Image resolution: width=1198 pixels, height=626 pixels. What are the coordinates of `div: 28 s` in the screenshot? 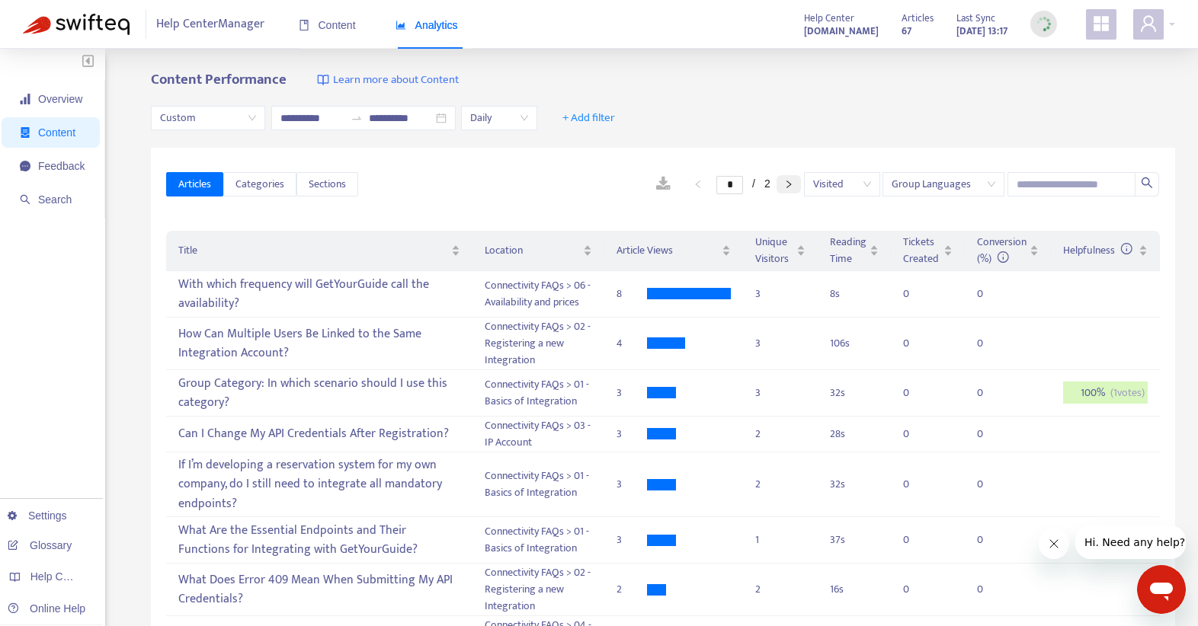 It's located at (854, 434).